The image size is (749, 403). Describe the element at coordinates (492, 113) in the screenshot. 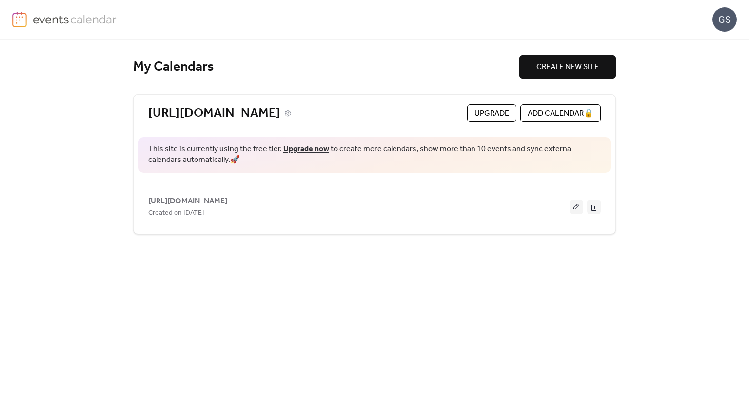

I see `button: Upgrade` at that location.